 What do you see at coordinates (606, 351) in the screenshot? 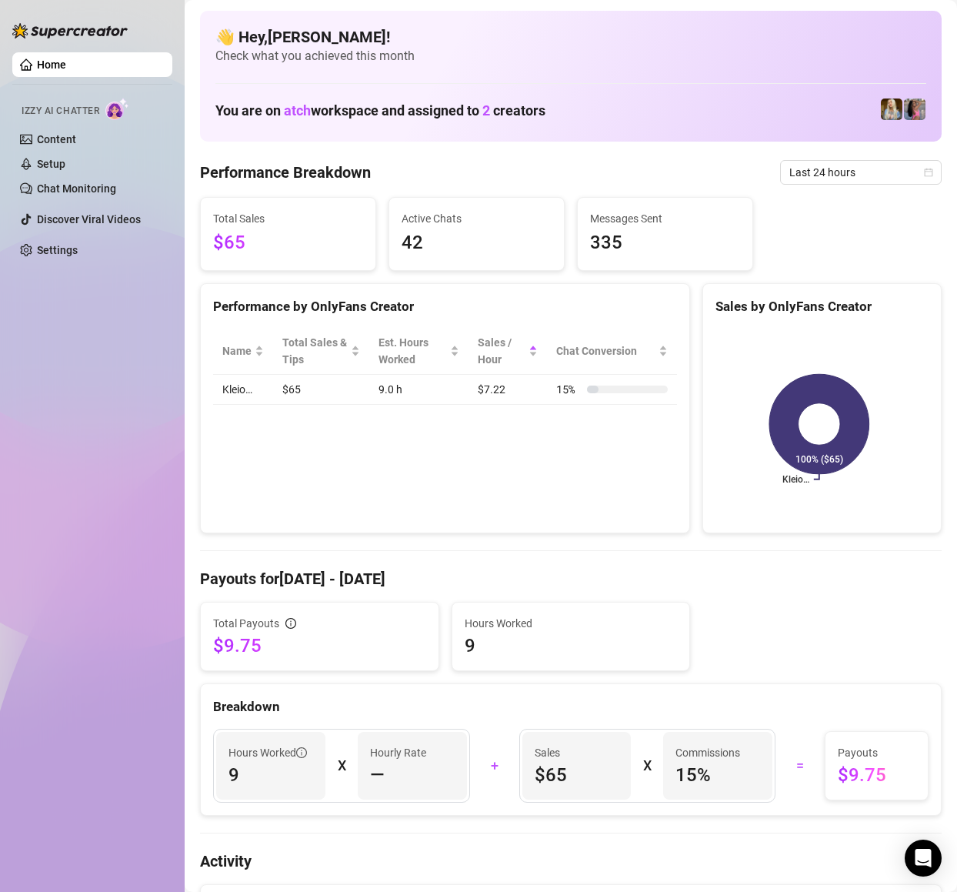
I see `span: Chat Conversion` at bounding box center [606, 351].